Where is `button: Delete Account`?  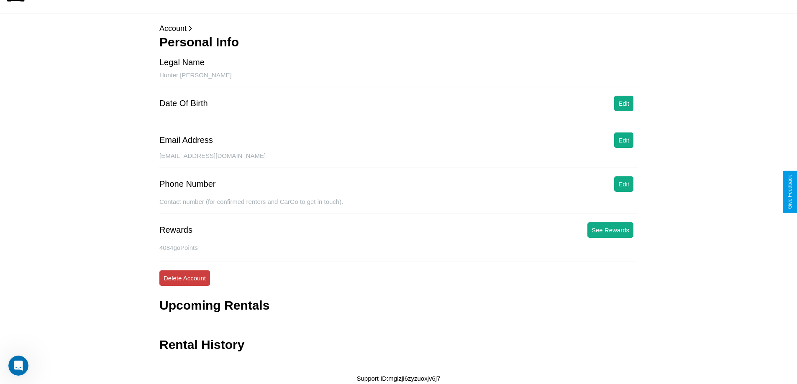 button: Delete Account is located at coordinates (184, 278).